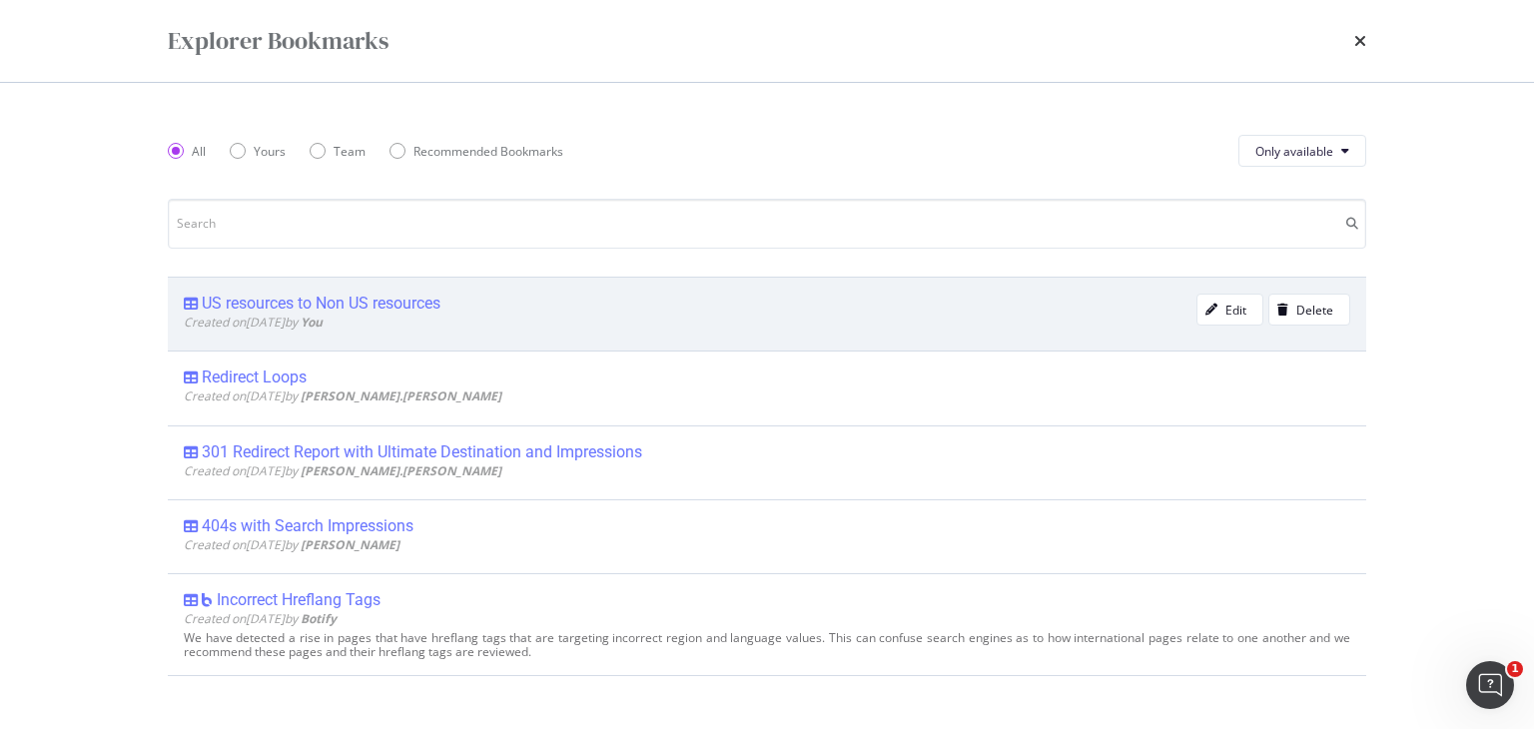 This screenshot has height=729, width=1534. I want to click on div: times, so click(1360, 41).